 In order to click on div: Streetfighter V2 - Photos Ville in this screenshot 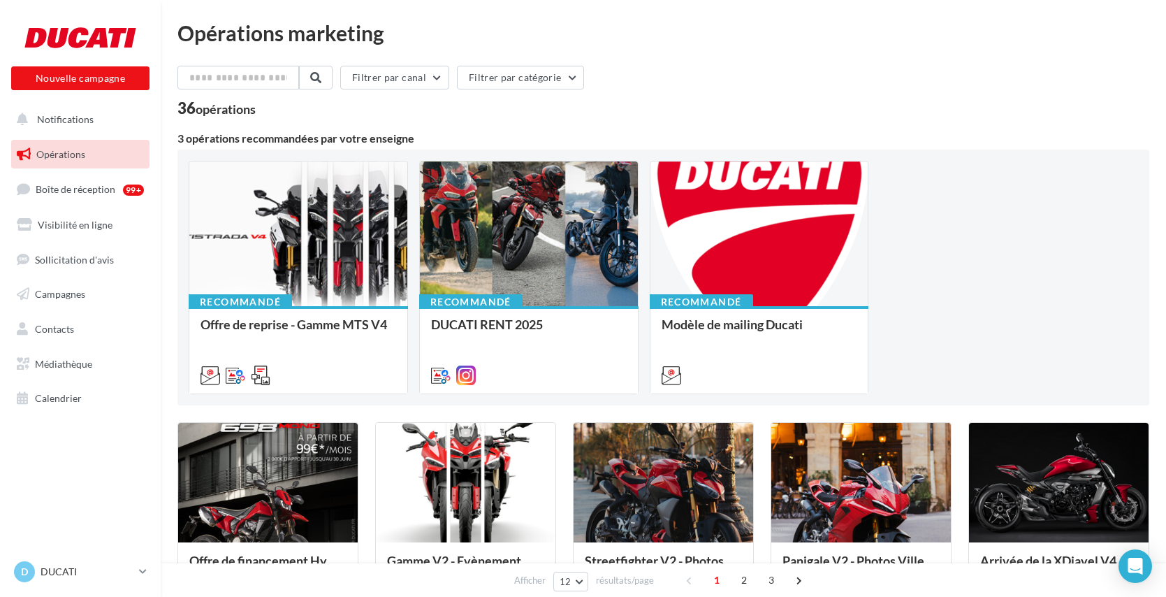, I will do `click(663, 567)`.